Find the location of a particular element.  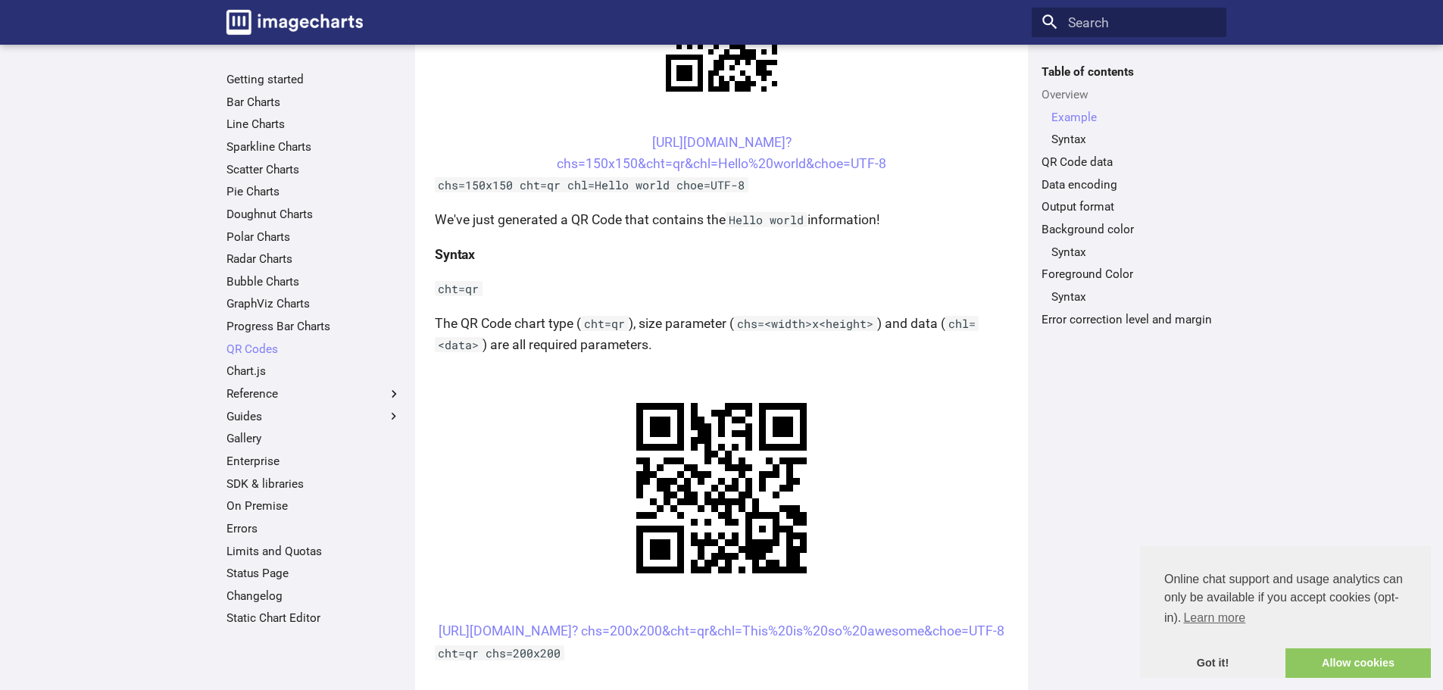

p: The QR Code chart type ( ), size parameter ( ) and data ( ) are all required parameters. is located at coordinates (721, 334).